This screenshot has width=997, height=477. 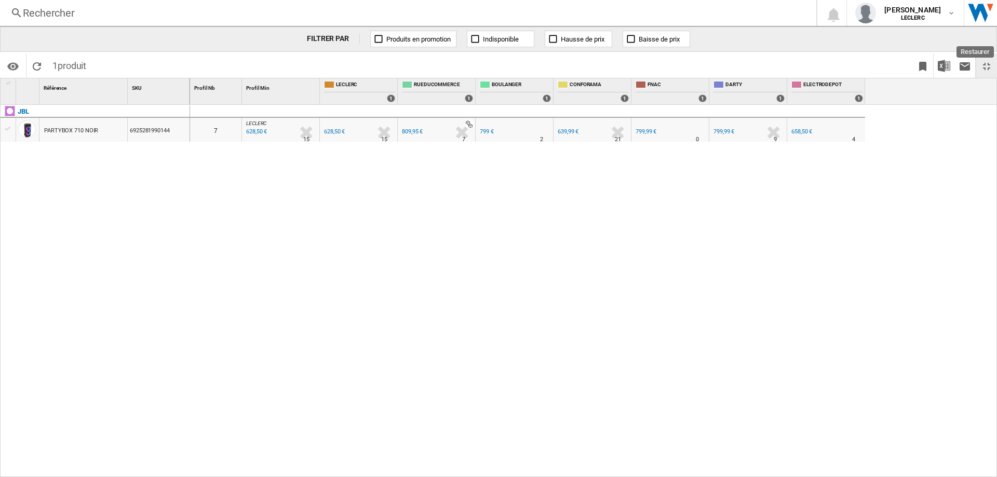 What do you see at coordinates (583, 39) in the screenshot?
I see `span: Hausse de prix` at bounding box center [583, 39].